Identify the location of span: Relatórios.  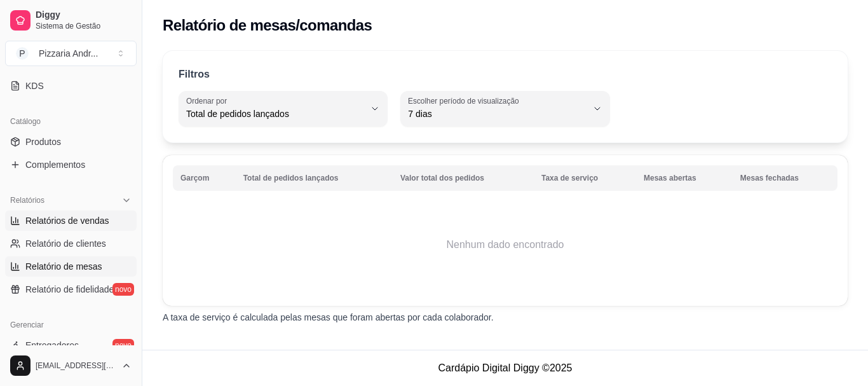
(27, 200).